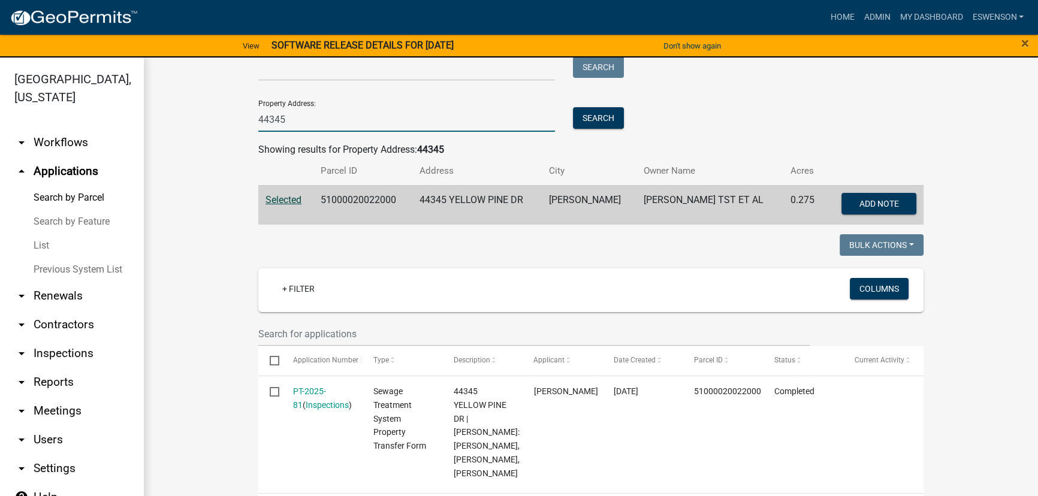 Image resolution: width=1038 pixels, height=496 pixels. Describe the element at coordinates (728, 391) in the screenshot. I see `span: 51000020022000` at that location.